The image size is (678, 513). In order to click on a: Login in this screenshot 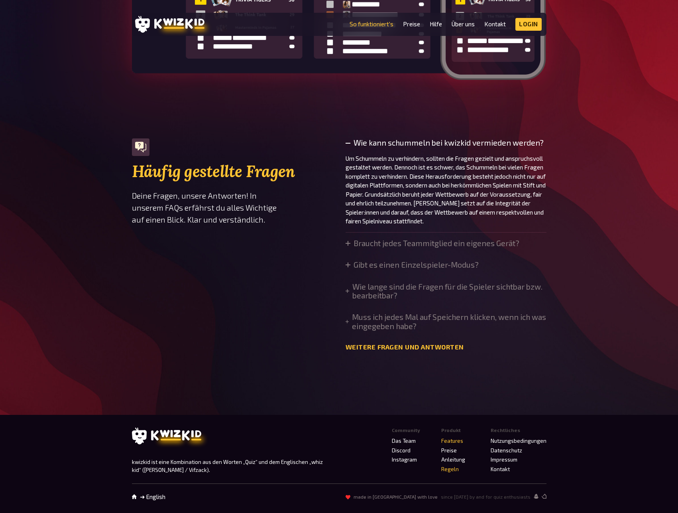, I will do `click(529, 24)`.